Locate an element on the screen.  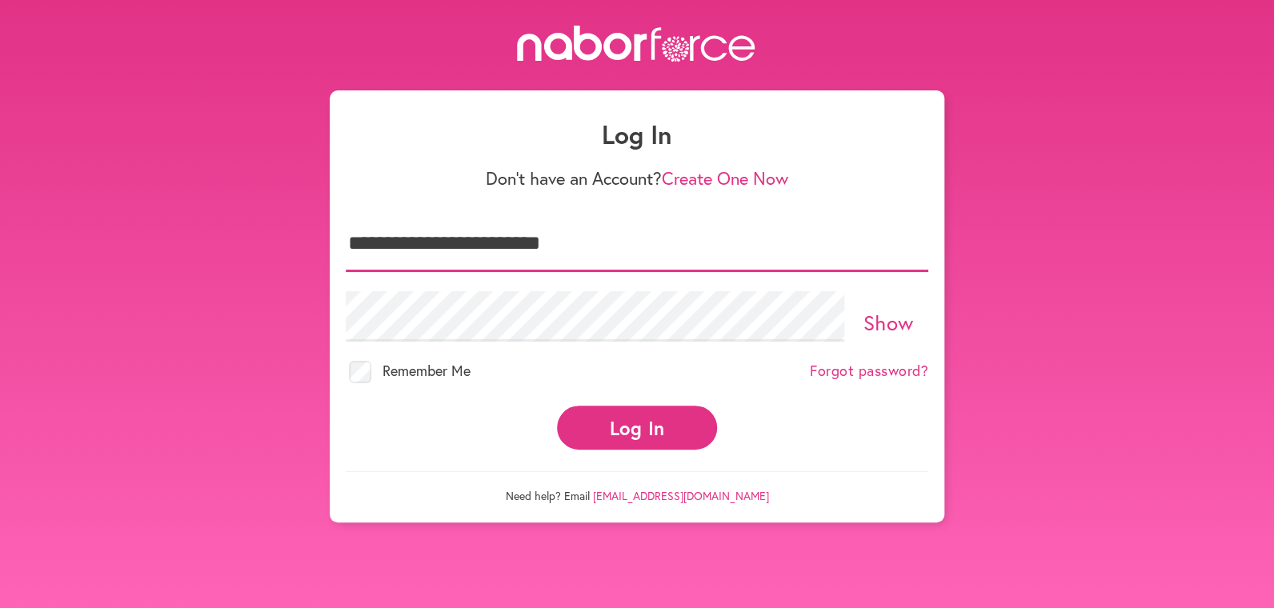
a: Create One Now is located at coordinates (725, 178).